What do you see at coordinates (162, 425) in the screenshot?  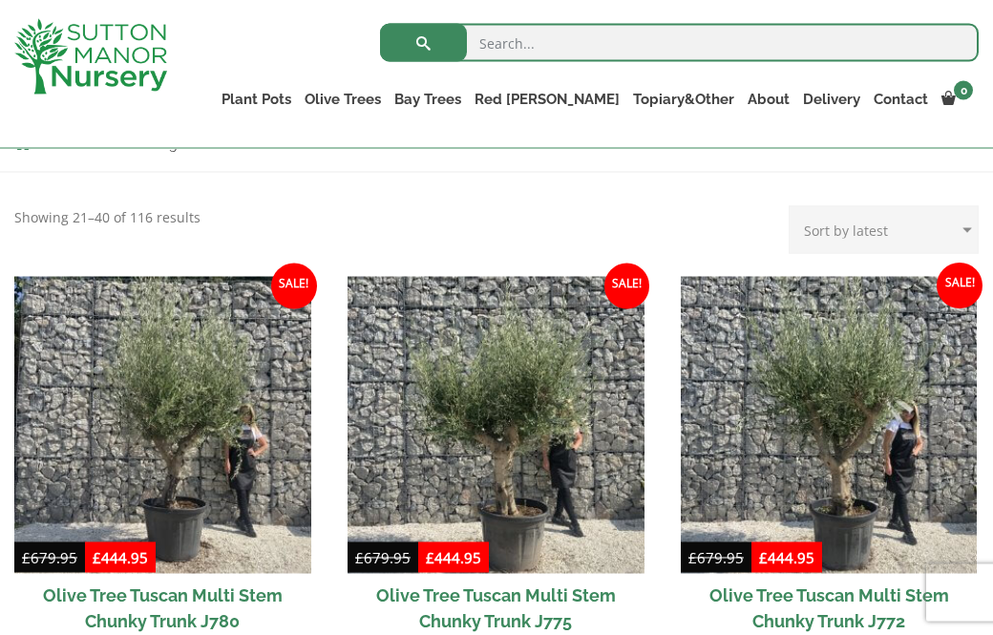 I see `img: Olive Tree Tuscan Multi Stem Chunky Trunk J780` at bounding box center [162, 425].